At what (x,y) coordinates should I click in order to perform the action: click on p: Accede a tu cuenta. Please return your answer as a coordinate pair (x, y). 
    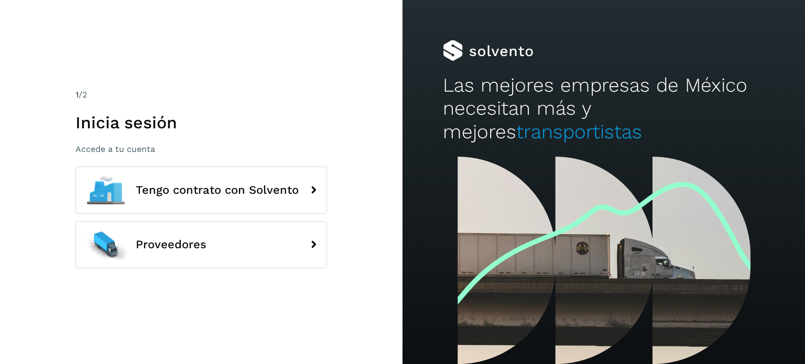
    Looking at the image, I should click on (201, 149).